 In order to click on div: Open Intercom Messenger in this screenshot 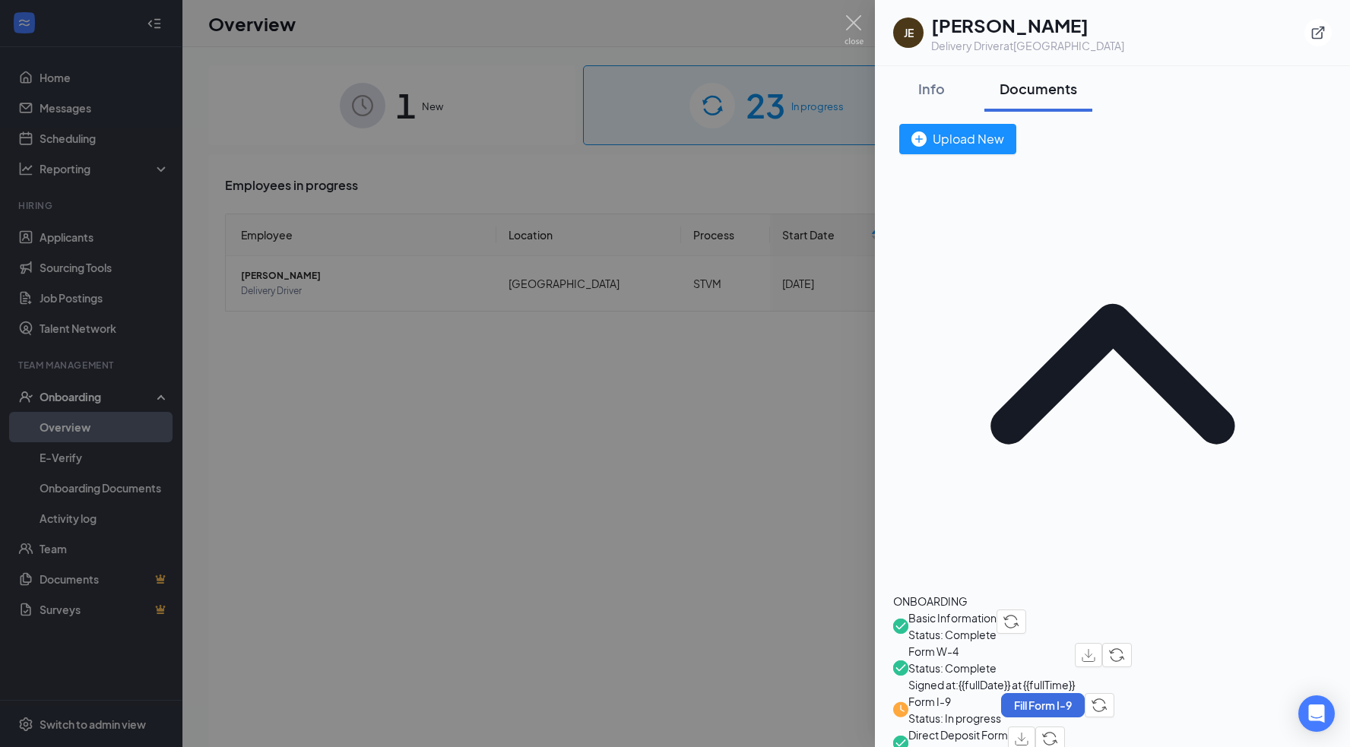, I will do `click(1317, 714)`.